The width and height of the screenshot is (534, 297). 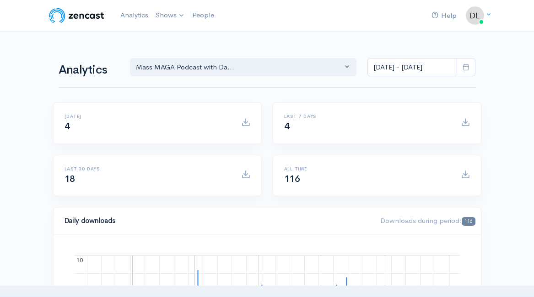 I want to click on h6: Last 7 days, so click(x=367, y=116).